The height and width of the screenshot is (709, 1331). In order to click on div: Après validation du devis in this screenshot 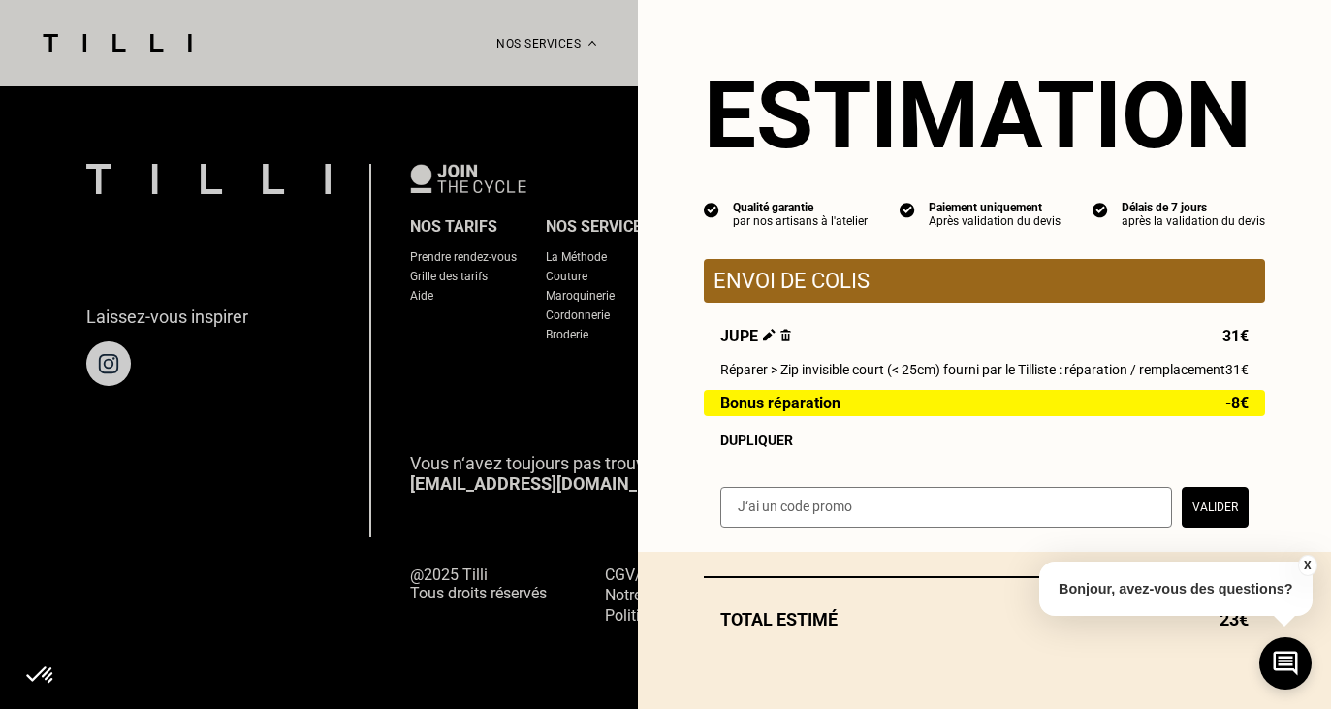, I will do `click(994, 221)`.